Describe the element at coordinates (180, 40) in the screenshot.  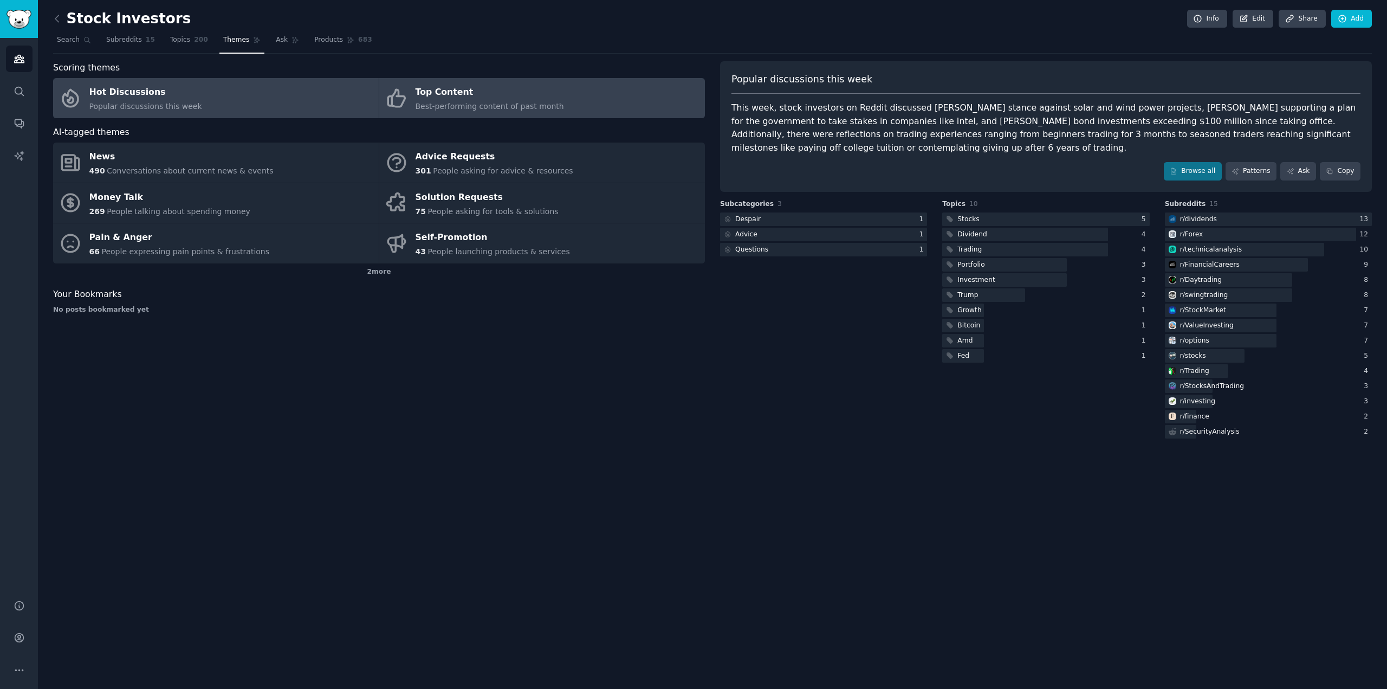
I see `span: Topics` at that location.